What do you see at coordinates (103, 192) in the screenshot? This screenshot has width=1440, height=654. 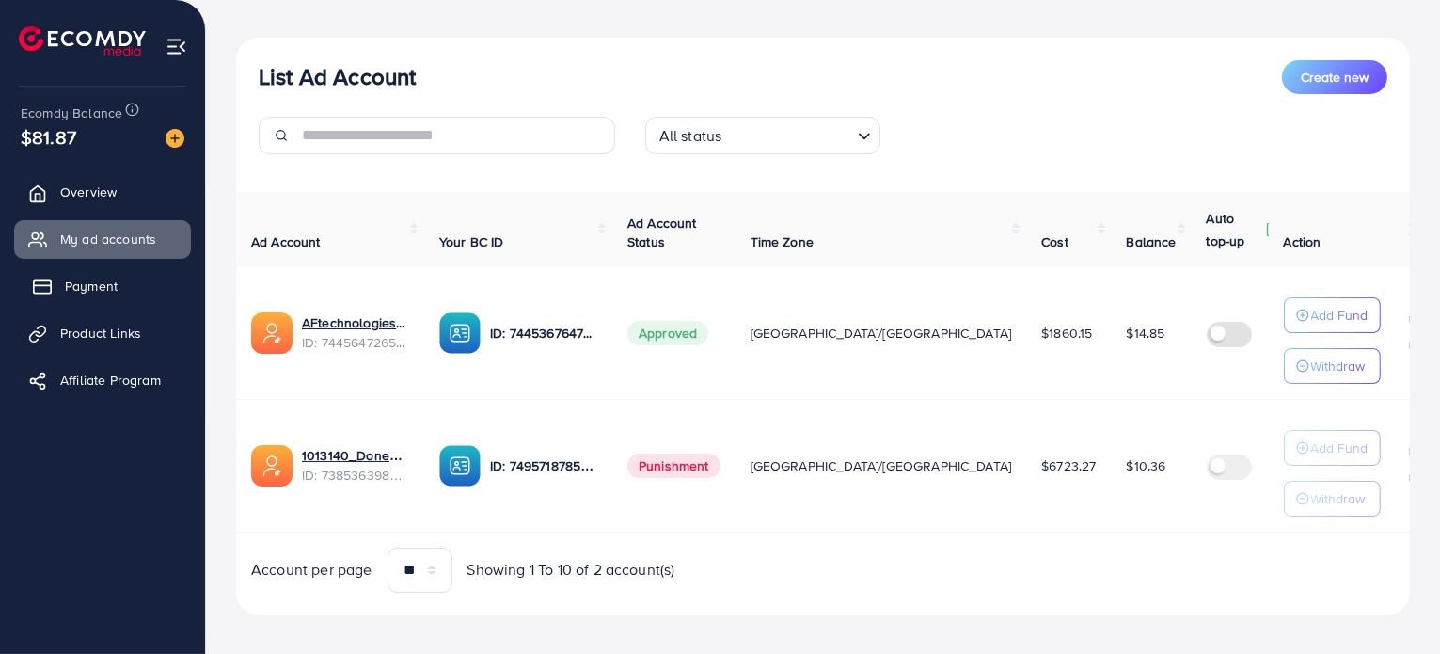 I see `a: Overview` at bounding box center [103, 192].